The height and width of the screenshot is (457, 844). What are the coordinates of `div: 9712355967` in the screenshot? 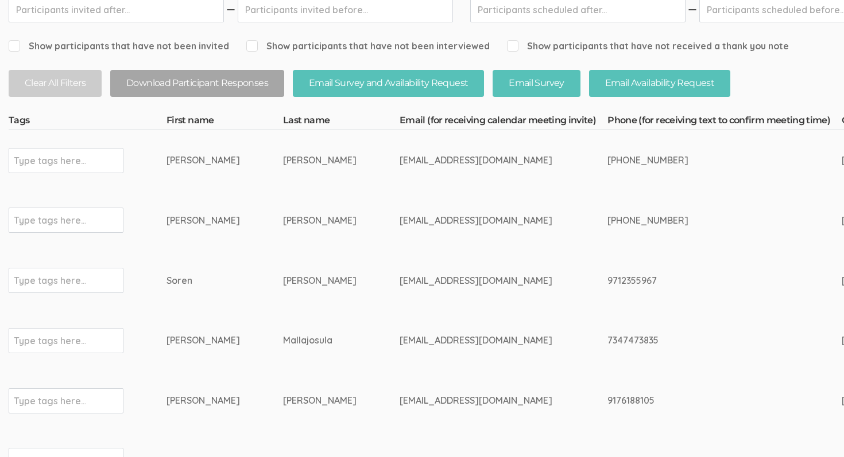 It's located at (702, 281).